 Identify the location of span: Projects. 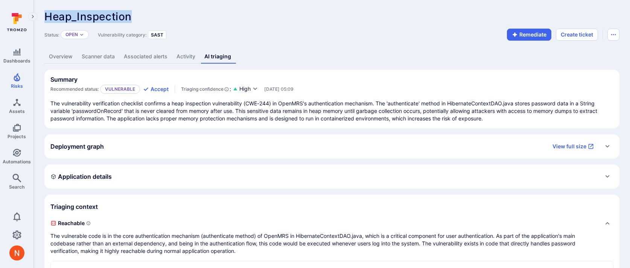
(17, 136).